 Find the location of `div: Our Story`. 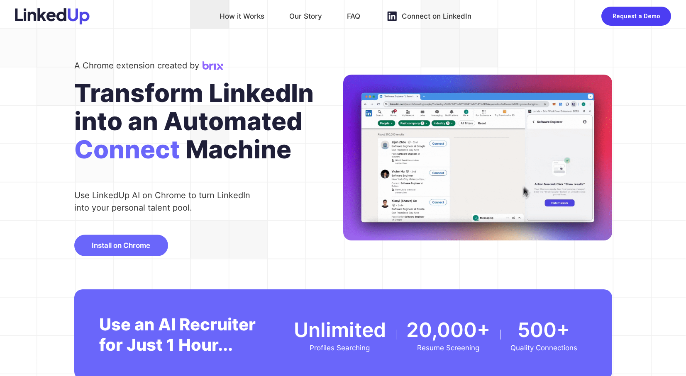

div: Our Story is located at coordinates (305, 16).